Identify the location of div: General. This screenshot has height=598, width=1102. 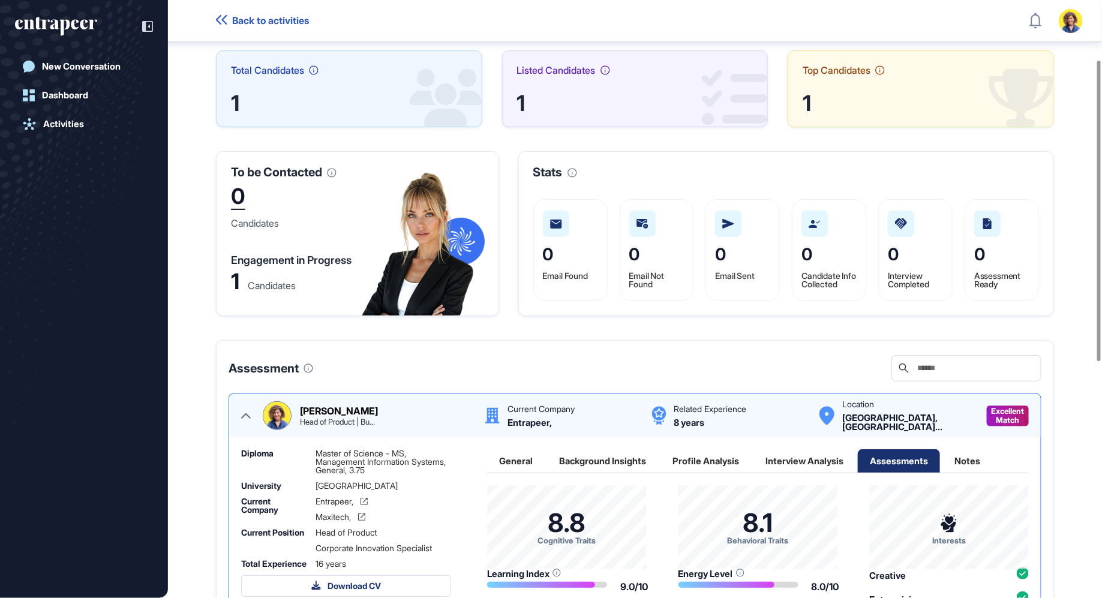
(516, 461).